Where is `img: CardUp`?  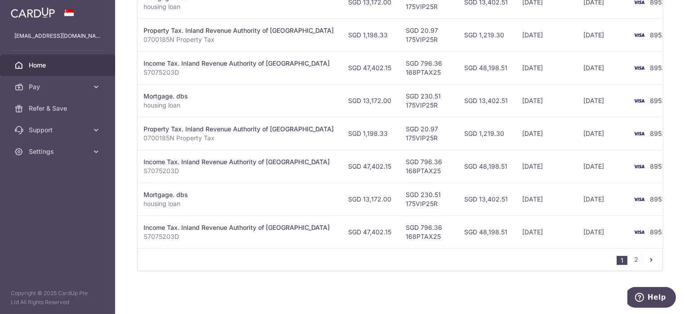
img: CardUp is located at coordinates (33, 13).